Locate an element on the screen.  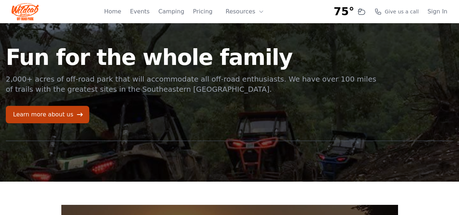
h1: Fun for the whole family is located at coordinates (192, 57).